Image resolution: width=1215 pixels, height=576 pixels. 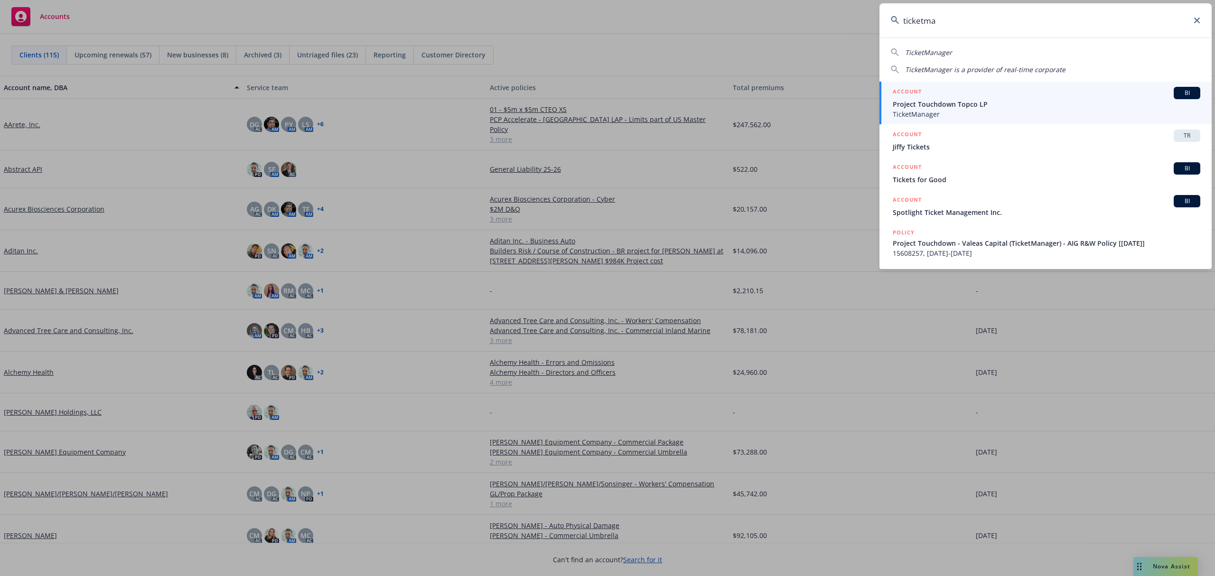 I want to click on span: TR, so click(x=1187, y=136).